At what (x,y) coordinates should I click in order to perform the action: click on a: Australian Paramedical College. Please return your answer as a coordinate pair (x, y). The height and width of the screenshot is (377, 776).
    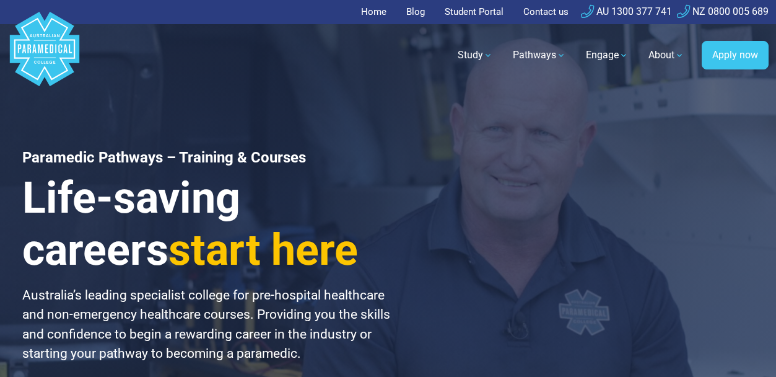
    Looking at the image, I should click on (45, 55).